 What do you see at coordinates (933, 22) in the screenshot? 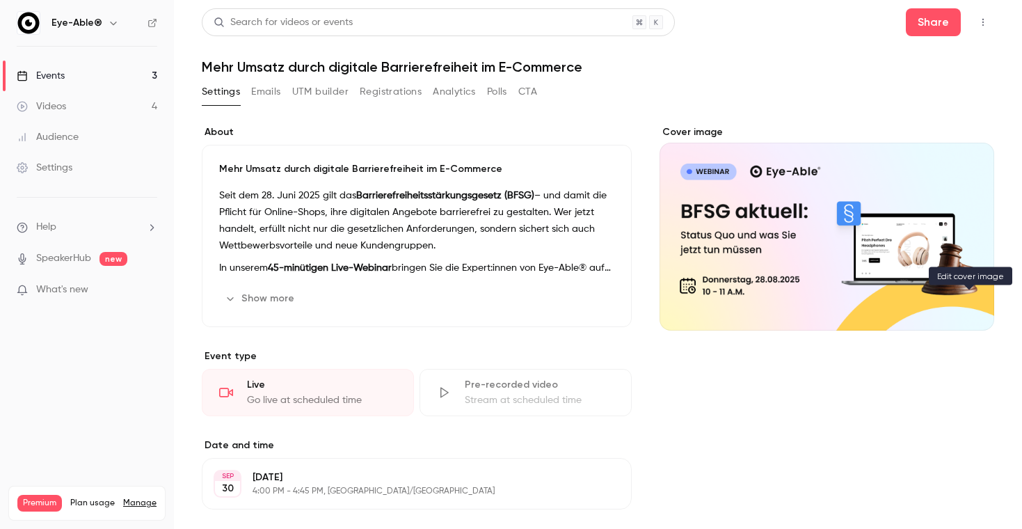
I see `button: Share` at bounding box center [933, 22].